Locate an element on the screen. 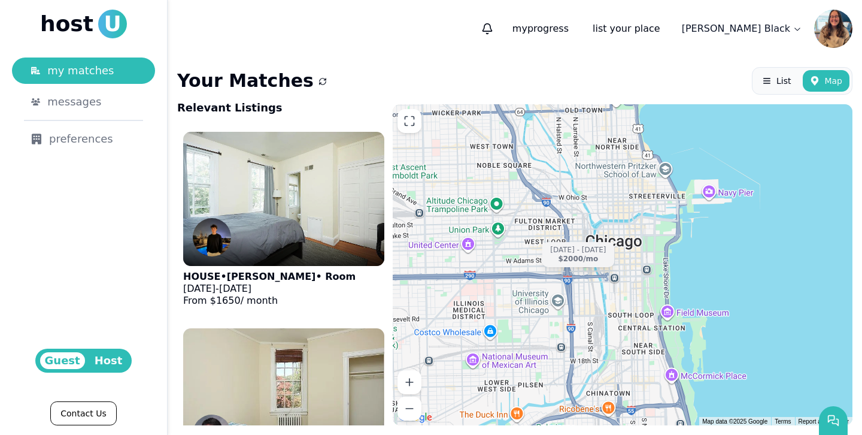 Image resolution: width=862 pixels, height=435 pixels. img: HOUSE is located at coordinates (284, 199).